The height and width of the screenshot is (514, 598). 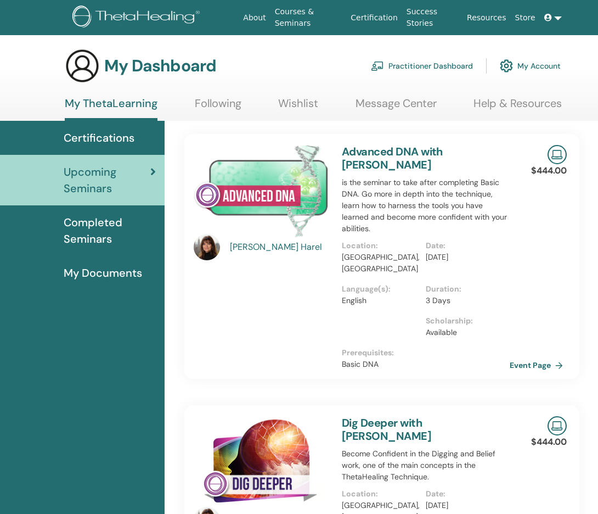 I want to click on h3: My Dashboard, so click(x=160, y=66).